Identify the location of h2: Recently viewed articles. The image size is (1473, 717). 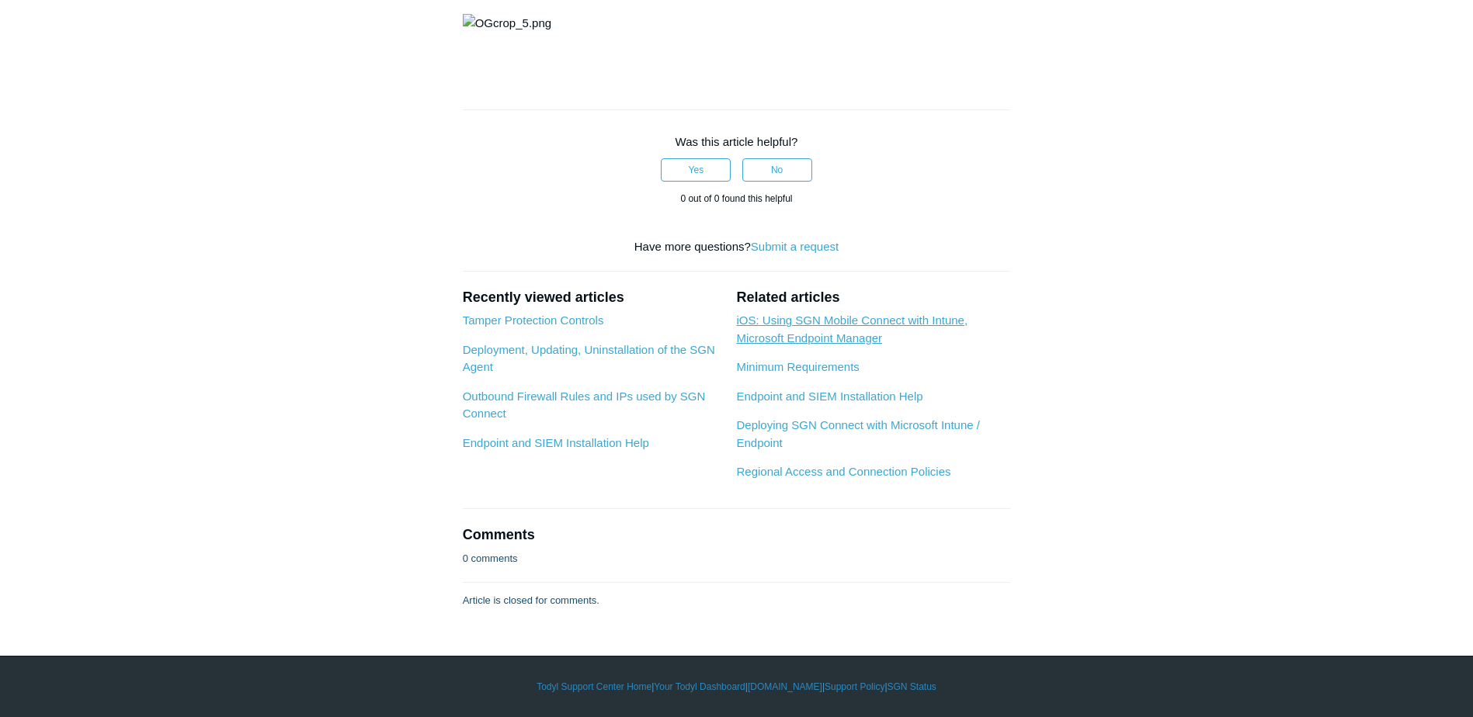
(592, 297).